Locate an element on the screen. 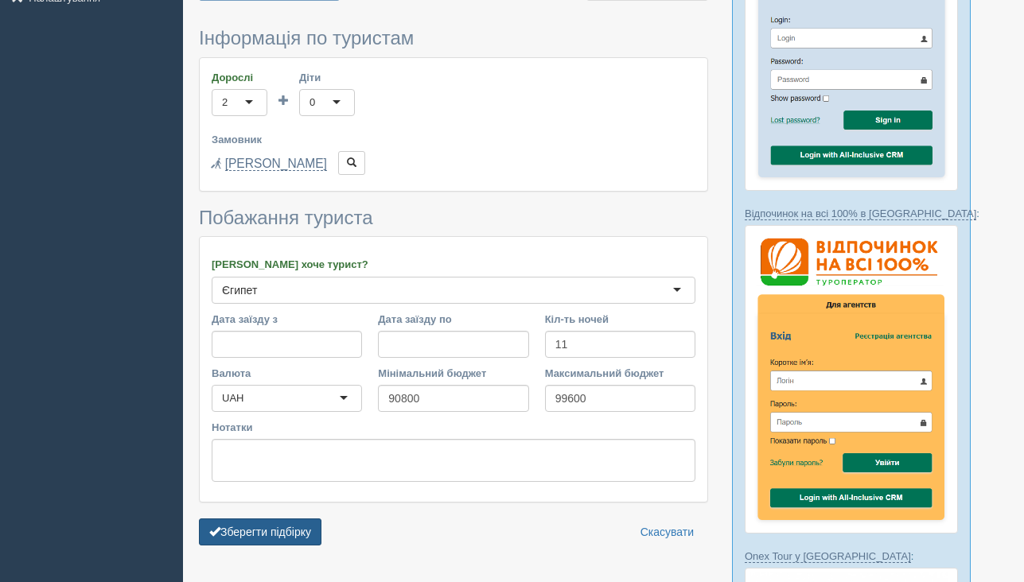 Image resolution: width=1024 pixels, height=582 pixels. label: Замовник is located at coordinates (453, 139).